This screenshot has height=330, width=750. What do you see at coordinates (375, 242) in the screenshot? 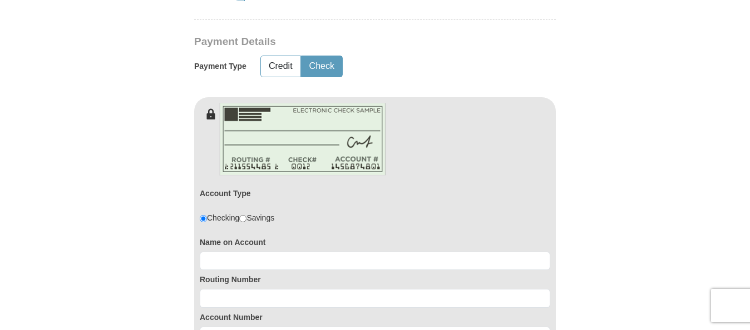
I see `label: Name on Account` at bounding box center [375, 242].